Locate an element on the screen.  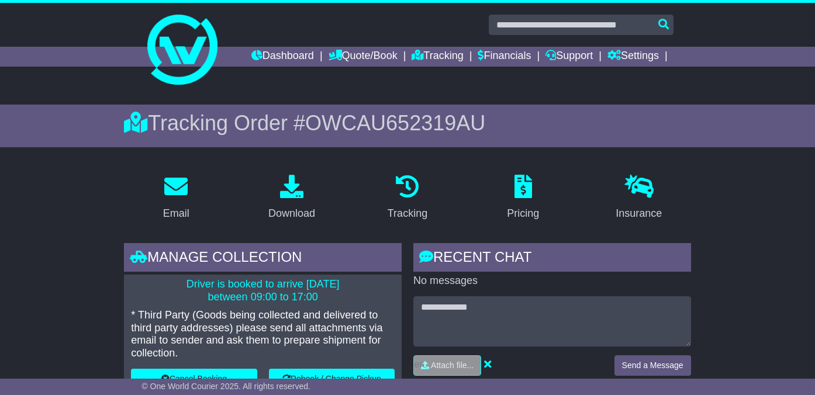
a: Financials is located at coordinates (504, 57).